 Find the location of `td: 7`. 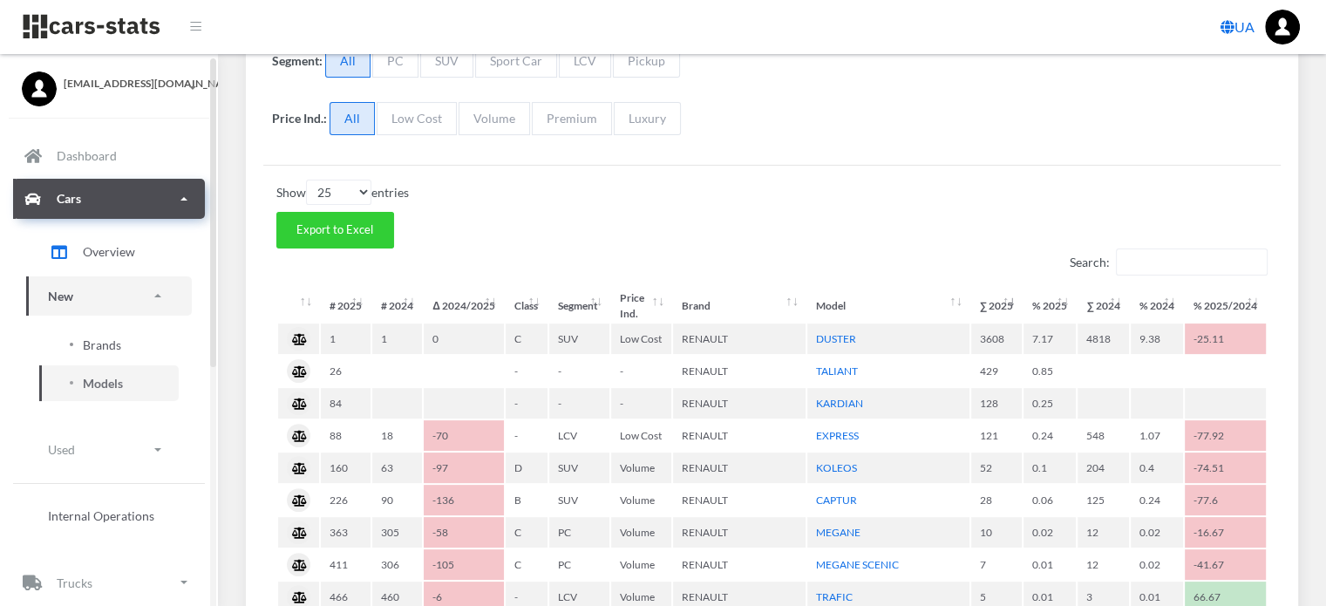

td: 7 is located at coordinates (996, 564).